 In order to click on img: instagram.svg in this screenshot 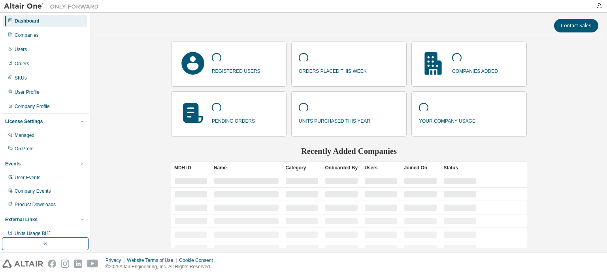, I will do `click(65, 263)`.